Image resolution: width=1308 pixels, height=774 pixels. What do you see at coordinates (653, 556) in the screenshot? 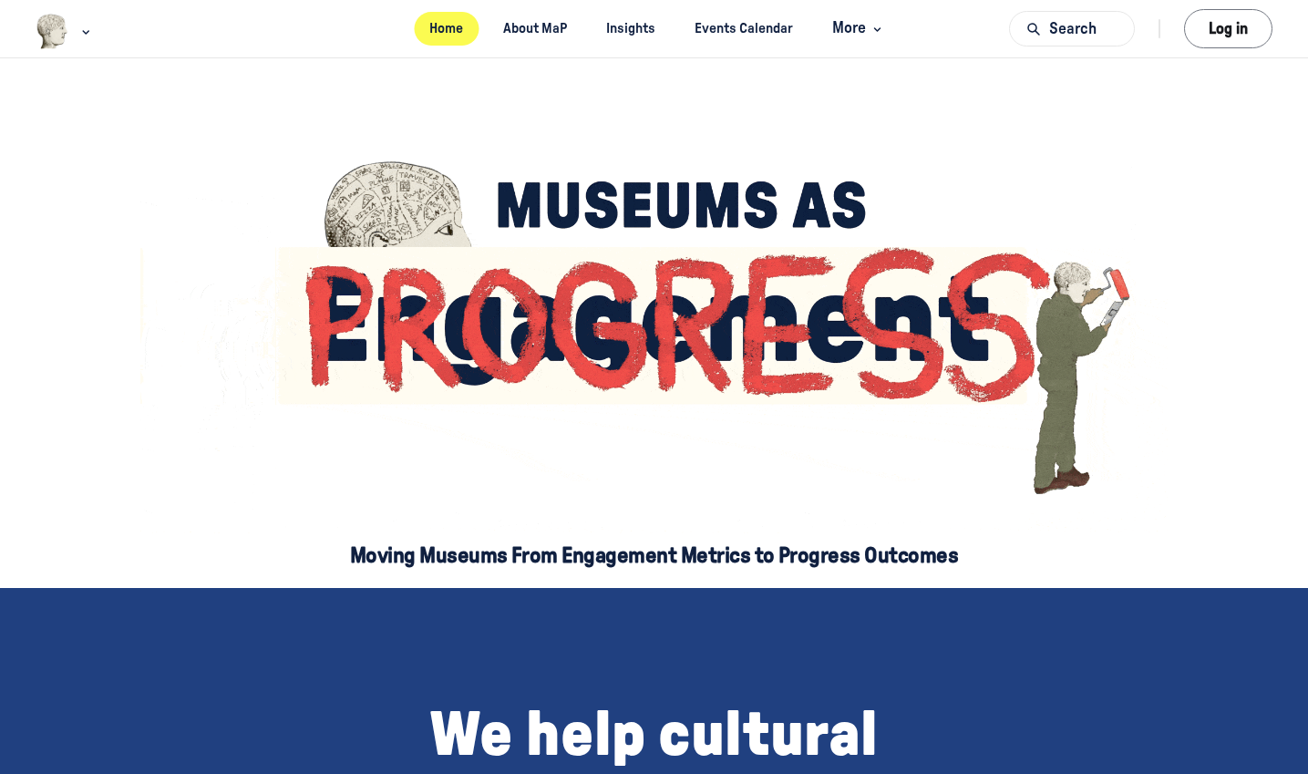
I see `span: Moving Museums From Engagement Metrics to Progress Outcomes` at bounding box center [653, 556].